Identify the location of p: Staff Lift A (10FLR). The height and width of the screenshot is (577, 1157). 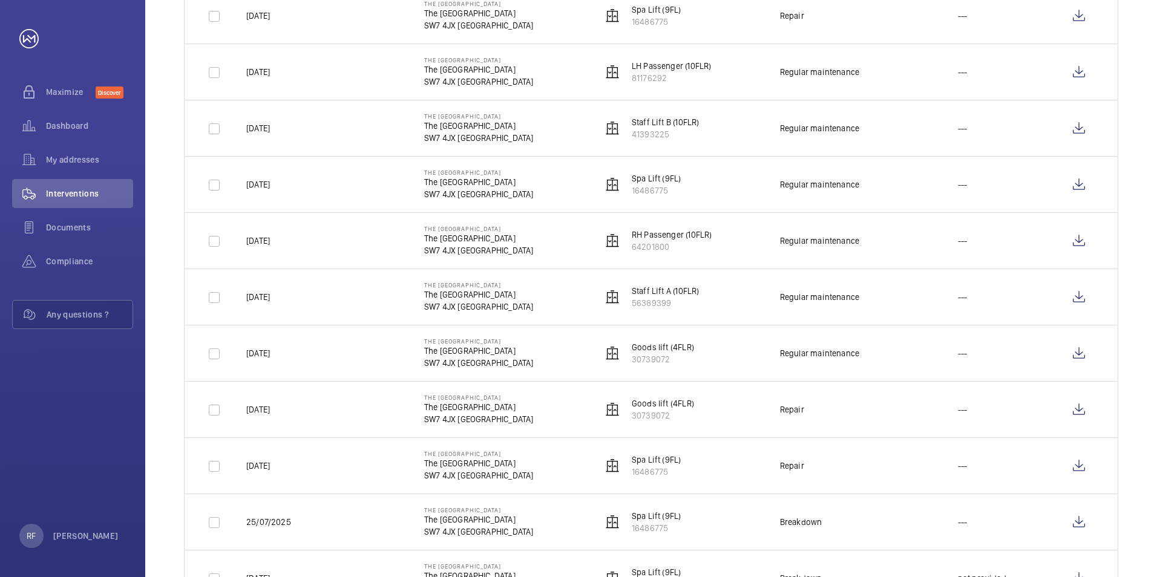
(666, 291).